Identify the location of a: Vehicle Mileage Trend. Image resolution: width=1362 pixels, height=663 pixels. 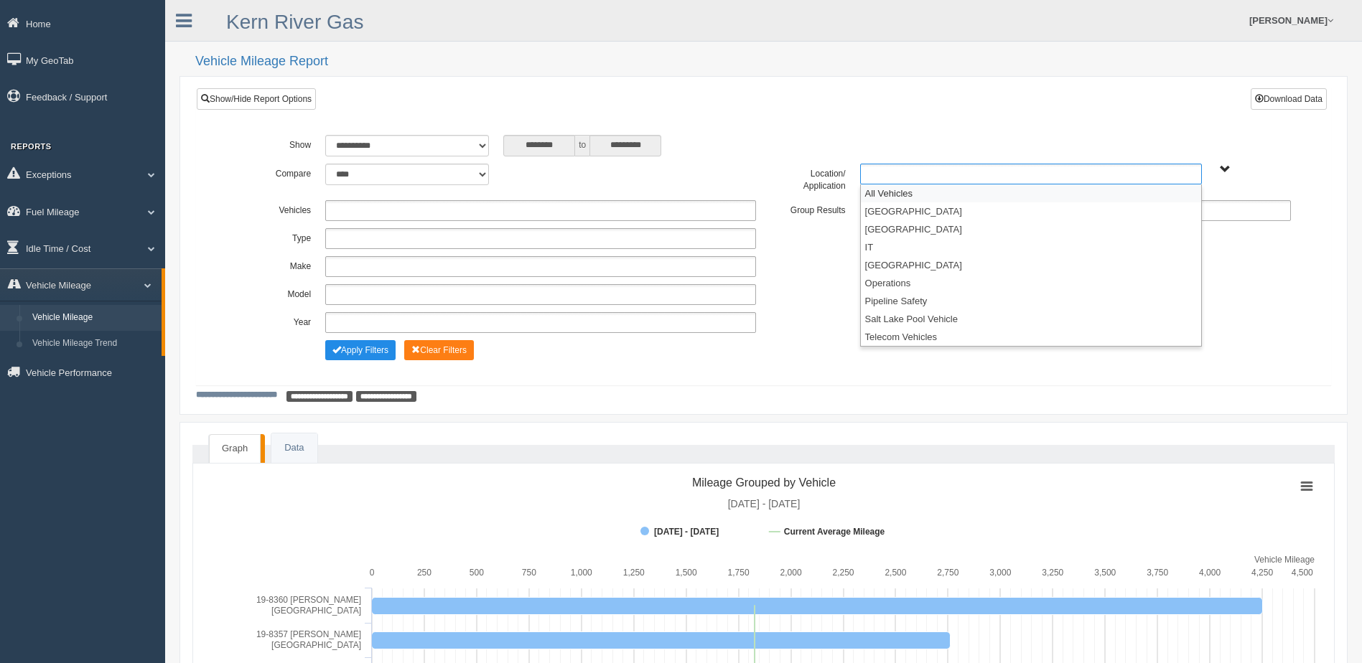
(93, 344).